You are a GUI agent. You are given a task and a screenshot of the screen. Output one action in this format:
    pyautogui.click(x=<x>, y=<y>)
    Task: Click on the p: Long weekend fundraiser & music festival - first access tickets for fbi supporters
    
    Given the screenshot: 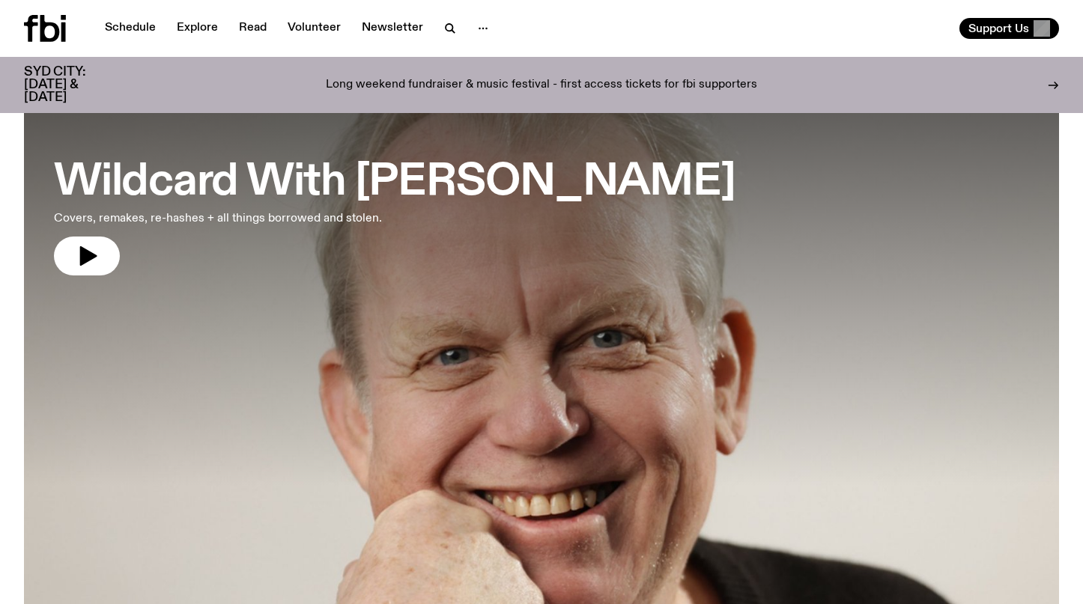 What is the action you would take?
    pyautogui.click(x=542, y=85)
    